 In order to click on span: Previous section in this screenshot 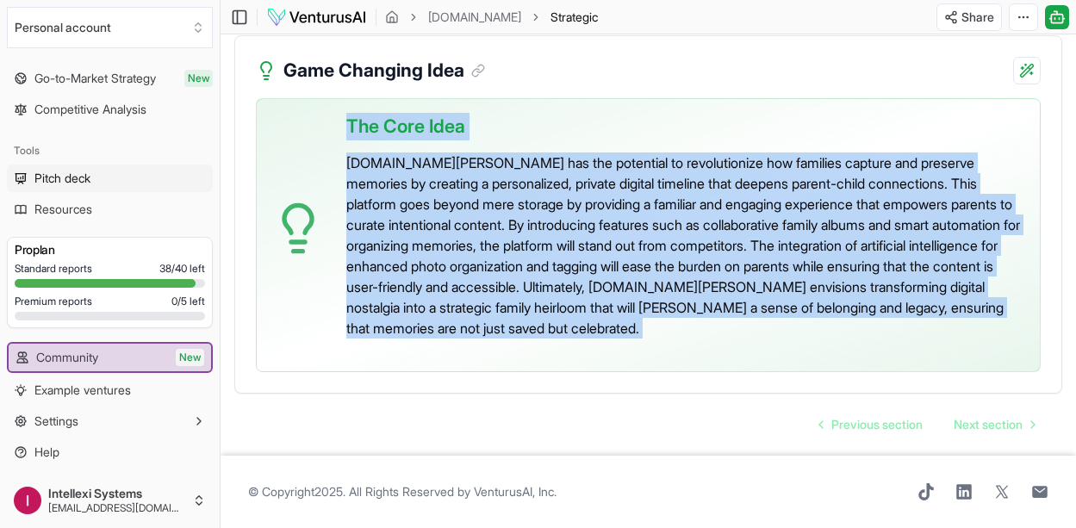, I will do `click(877, 425)`.